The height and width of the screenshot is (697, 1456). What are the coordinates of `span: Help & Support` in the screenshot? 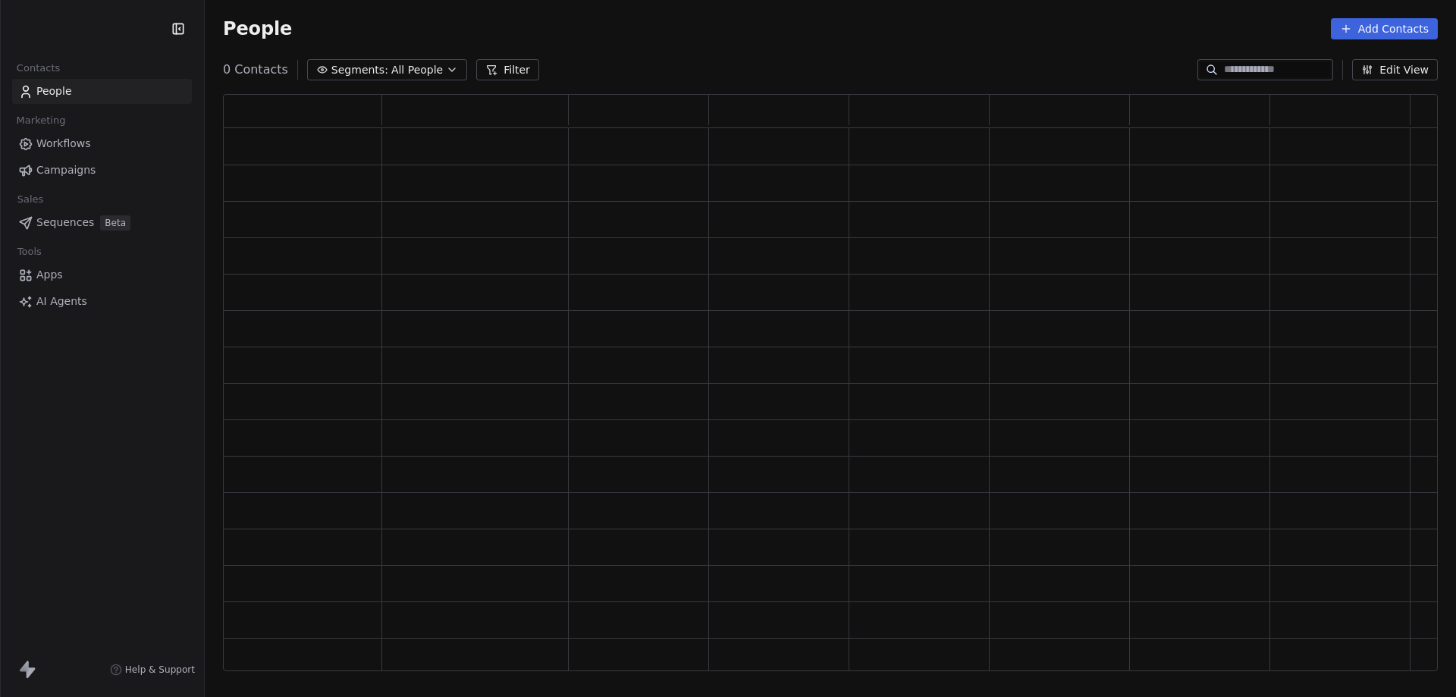 It's located at (160, 670).